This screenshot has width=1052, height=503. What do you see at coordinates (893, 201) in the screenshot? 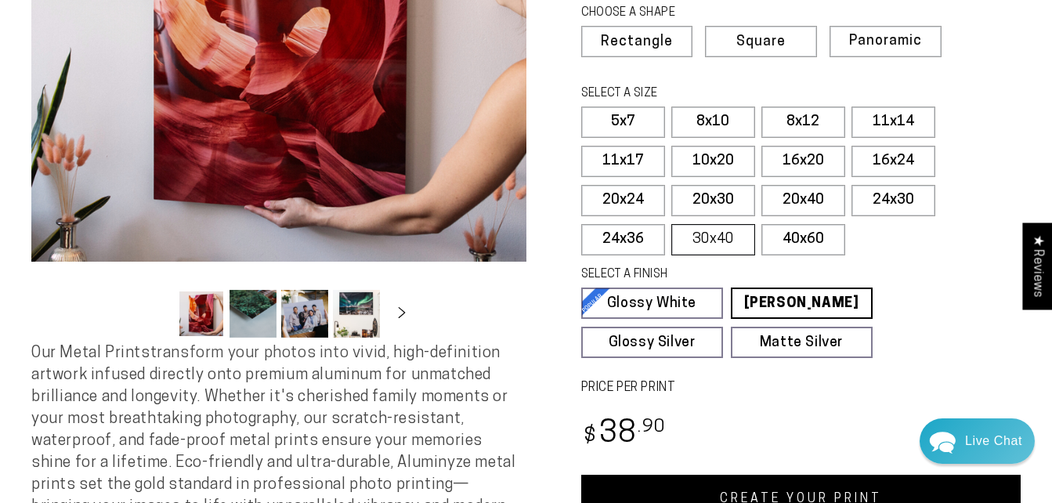
I see `label: 24x30` at bounding box center [893, 201].